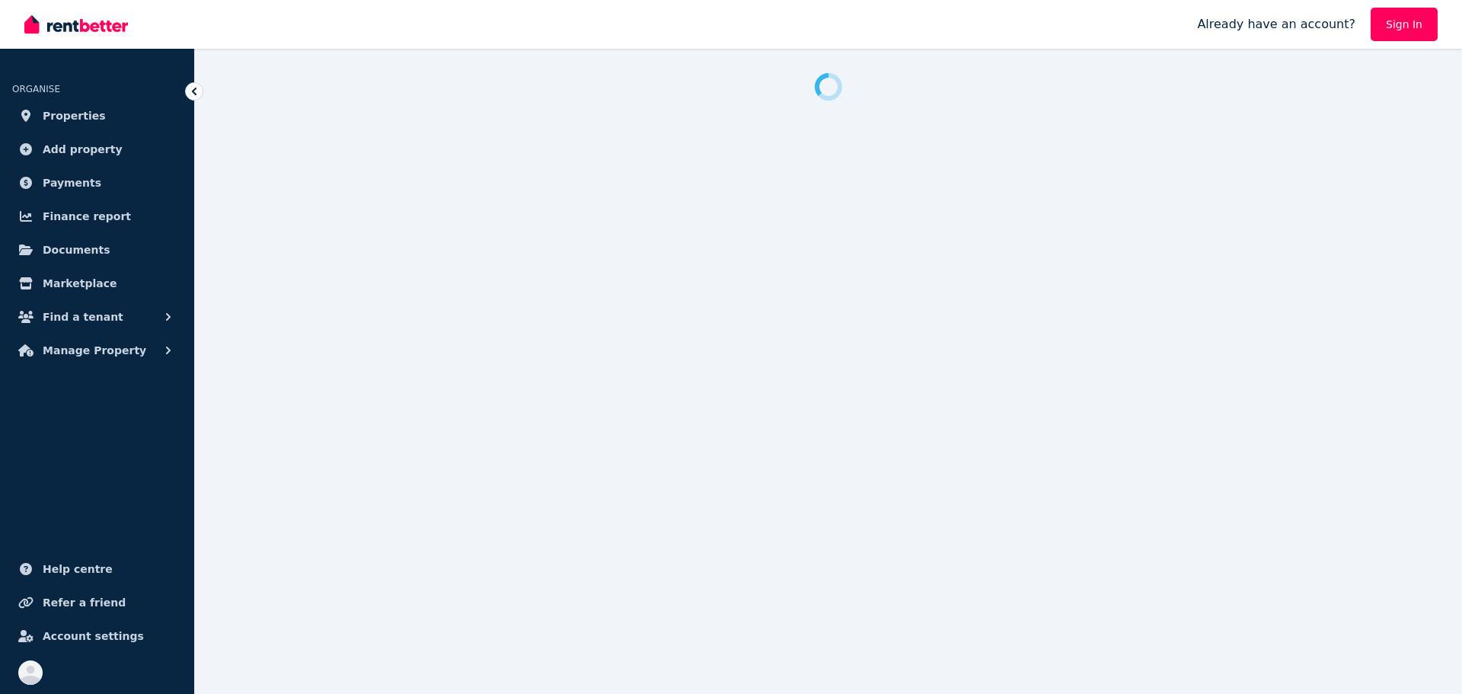  What do you see at coordinates (78, 569) in the screenshot?
I see `span: Help centre` at bounding box center [78, 569].